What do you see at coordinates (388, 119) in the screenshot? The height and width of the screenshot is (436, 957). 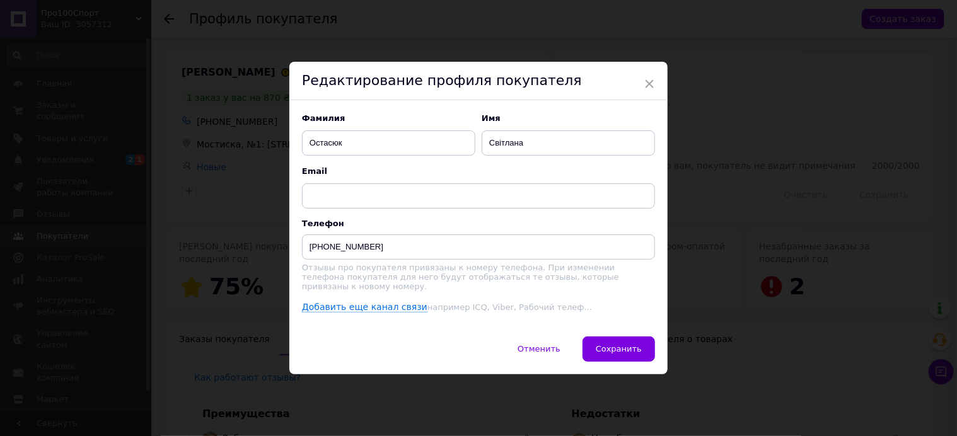 I see `span: Фамилия` at bounding box center [388, 119].